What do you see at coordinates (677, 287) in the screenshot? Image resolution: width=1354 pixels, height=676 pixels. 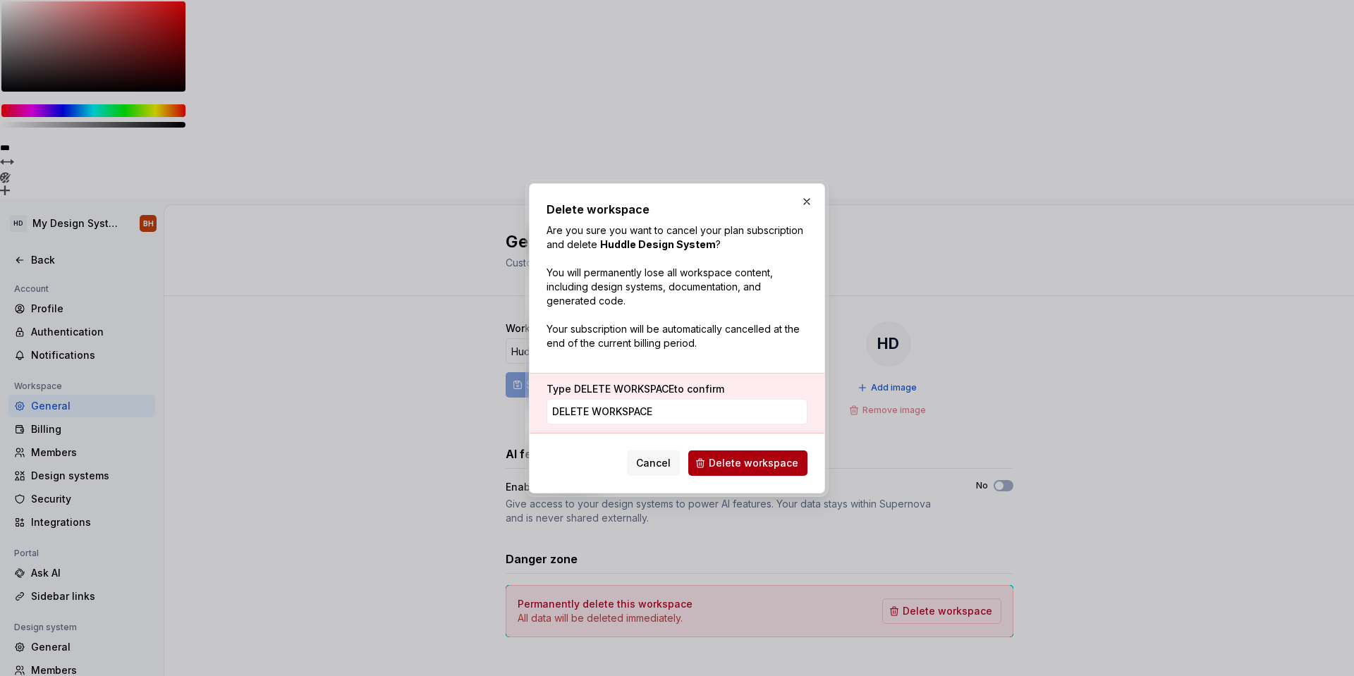 I see `p: Are you sure you want to cancel your plan subscription and delete ? You will permanently lose all...` at bounding box center [677, 287].